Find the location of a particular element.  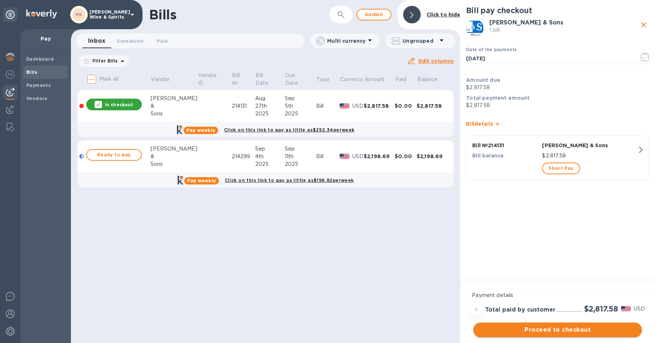

span: Amount is located at coordinates (380, 79).